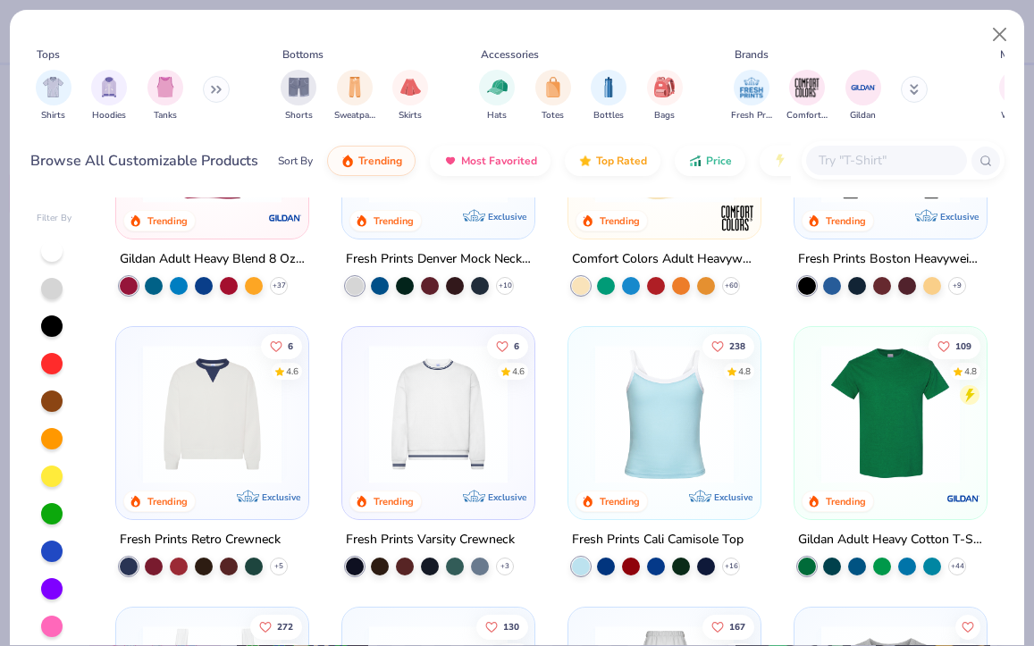 The width and height of the screenshot is (1034, 646). I want to click on span: + 44, so click(957, 567).